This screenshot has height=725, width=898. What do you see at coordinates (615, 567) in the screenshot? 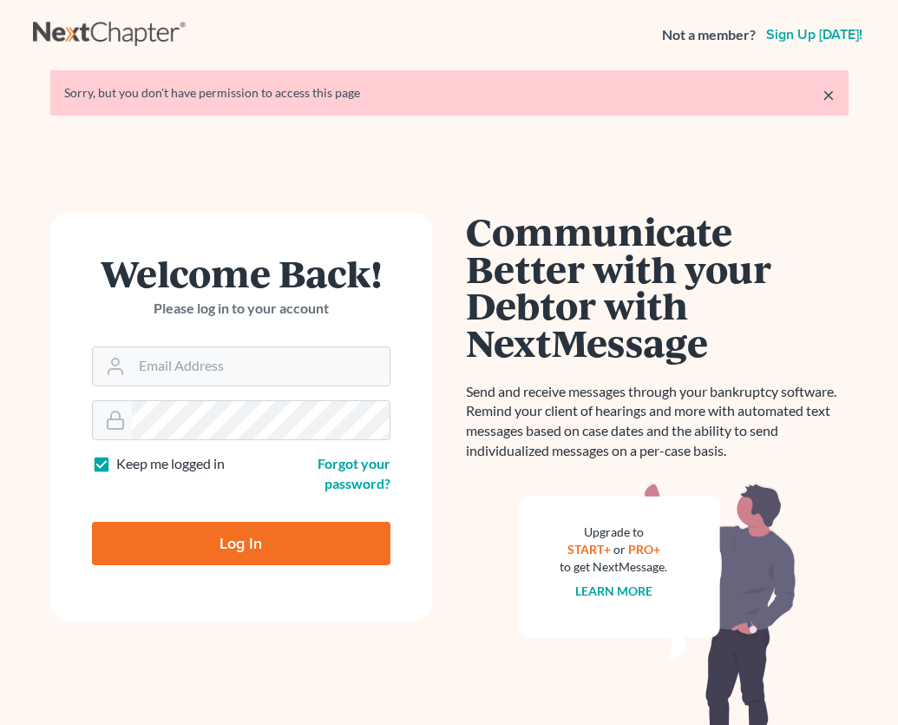
I see `div: to get NextMessage.` at bounding box center [615, 567].